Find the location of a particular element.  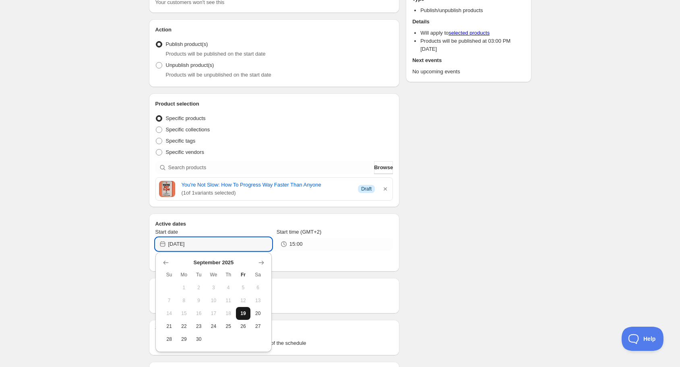

span: 26 is located at coordinates (243, 326).